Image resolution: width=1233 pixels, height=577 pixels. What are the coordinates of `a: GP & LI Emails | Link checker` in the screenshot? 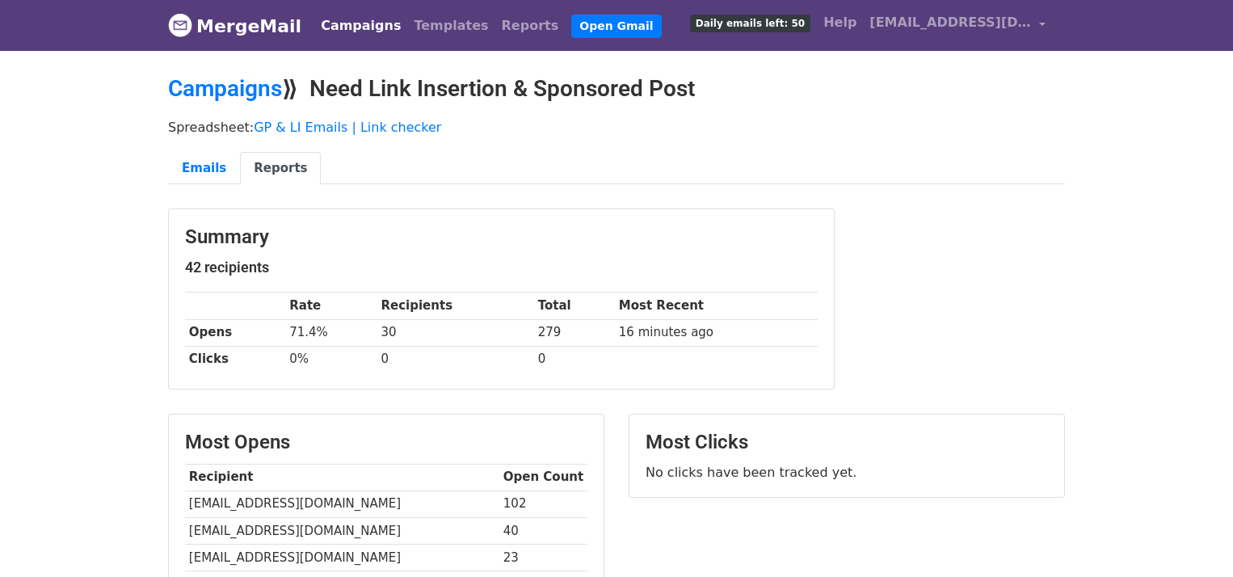 It's located at (347, 127).